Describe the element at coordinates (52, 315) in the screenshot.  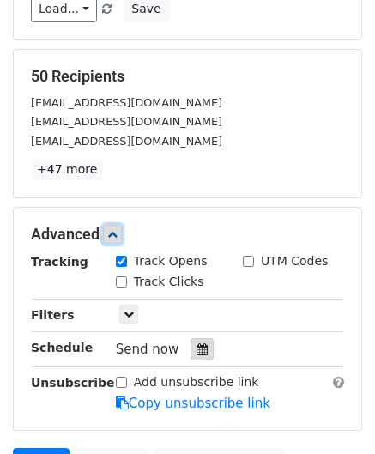
I see `strong: Filters` at that location.